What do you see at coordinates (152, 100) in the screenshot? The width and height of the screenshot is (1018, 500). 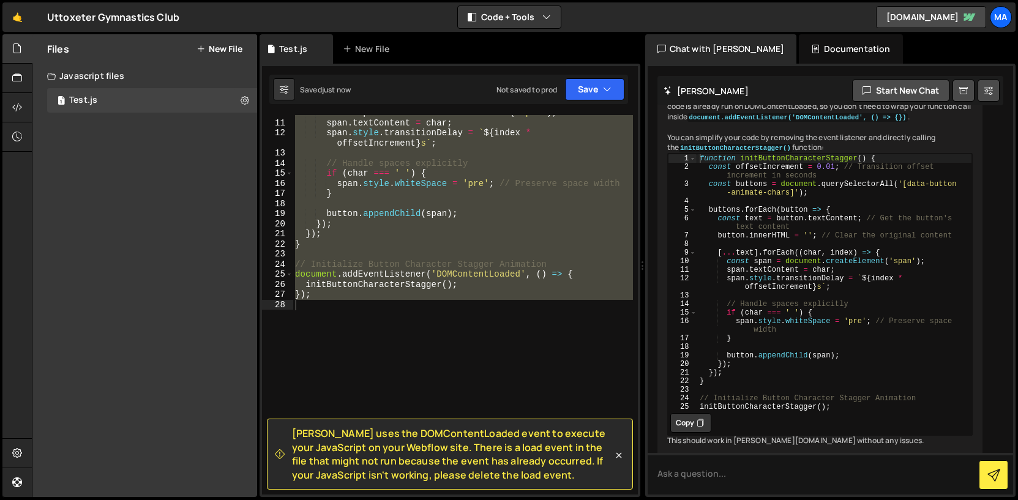 I see `div: 17246/47787.js` at bounding box center [152, 100].